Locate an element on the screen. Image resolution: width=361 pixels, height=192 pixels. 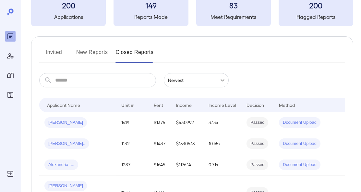
div: Decision is located at coordinates (255, 105).